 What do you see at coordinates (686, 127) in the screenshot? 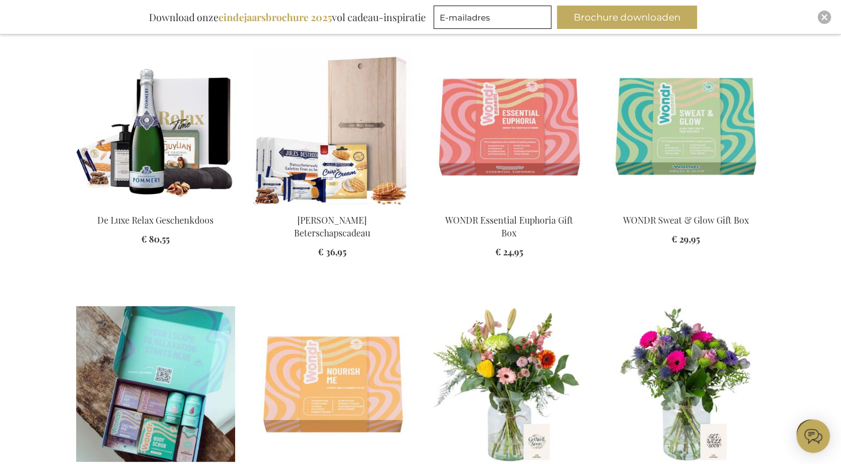
I see `img: WONDR Sweat & Glow Gift Box` at bounding box center [686, 127].